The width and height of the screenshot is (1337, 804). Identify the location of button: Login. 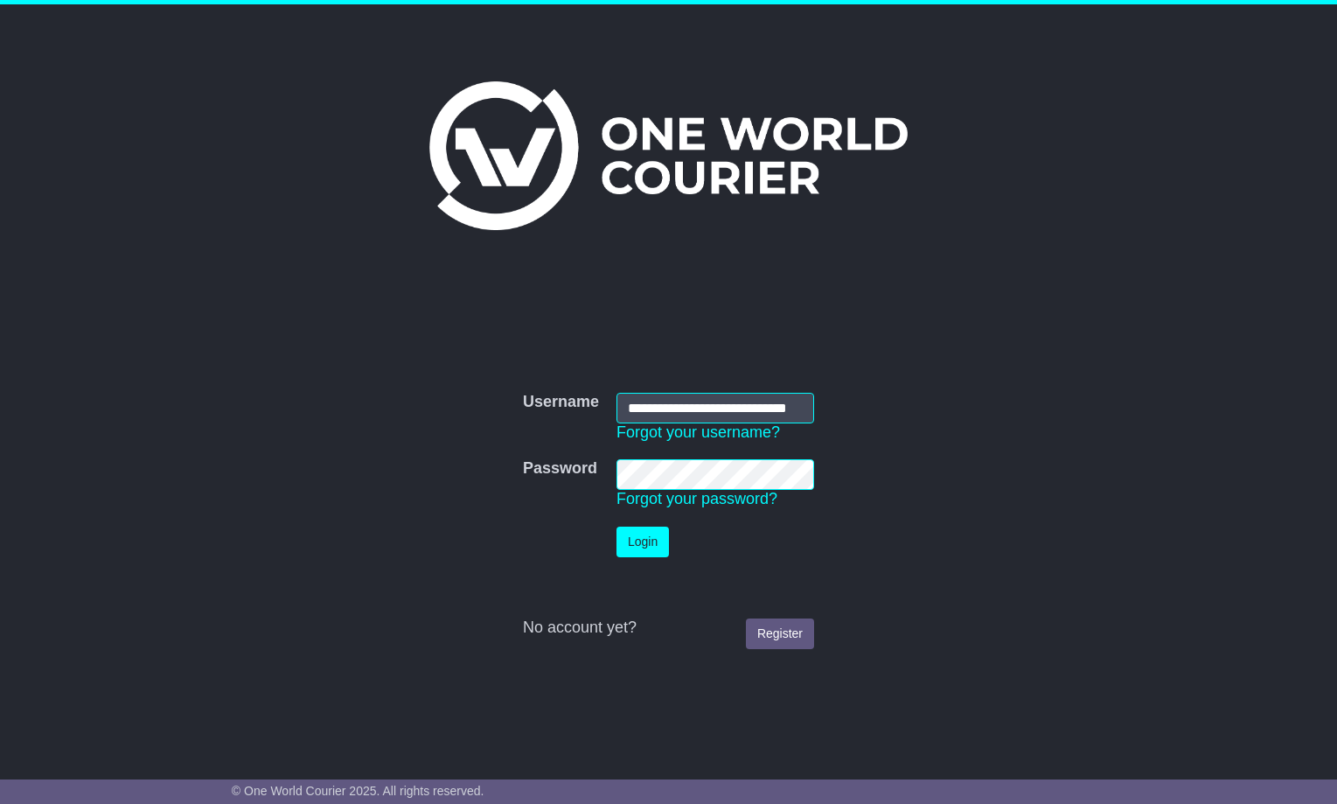
(643, 541).